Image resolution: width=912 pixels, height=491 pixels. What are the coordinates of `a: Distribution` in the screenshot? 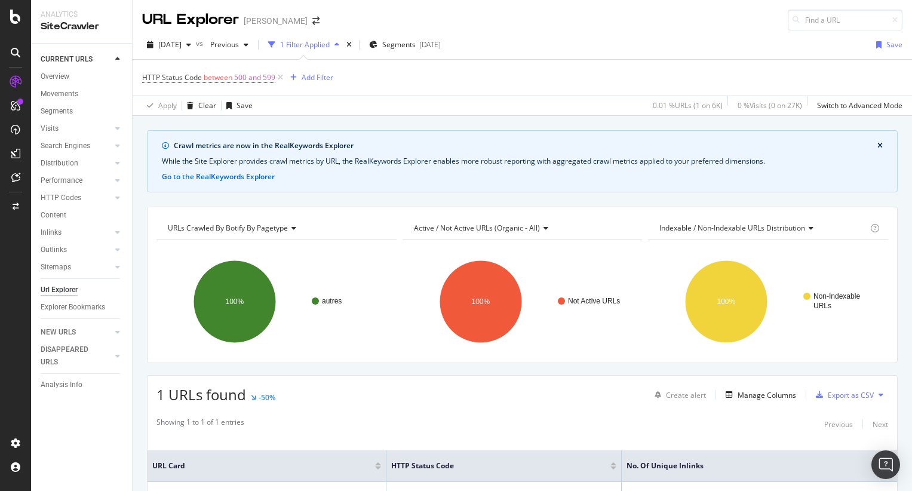 It's located at (76, 163).